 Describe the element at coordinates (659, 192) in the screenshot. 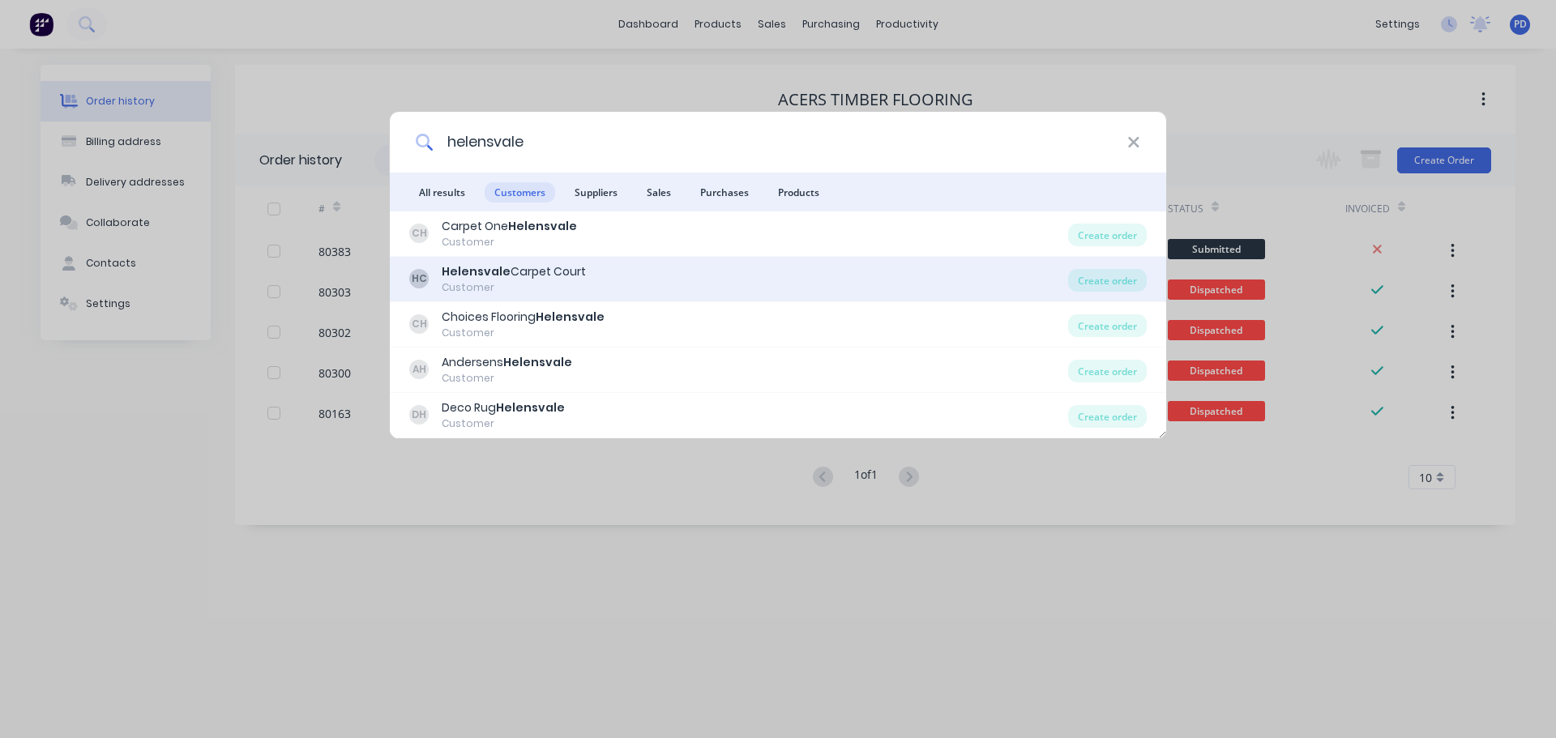

I see `span: Sales` at that location.